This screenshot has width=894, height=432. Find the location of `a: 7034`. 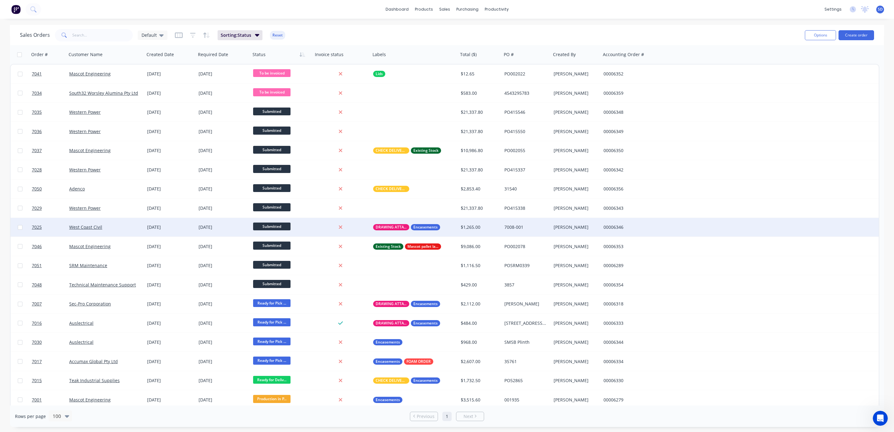

a: 7034 is located at coordinates (51, 93).